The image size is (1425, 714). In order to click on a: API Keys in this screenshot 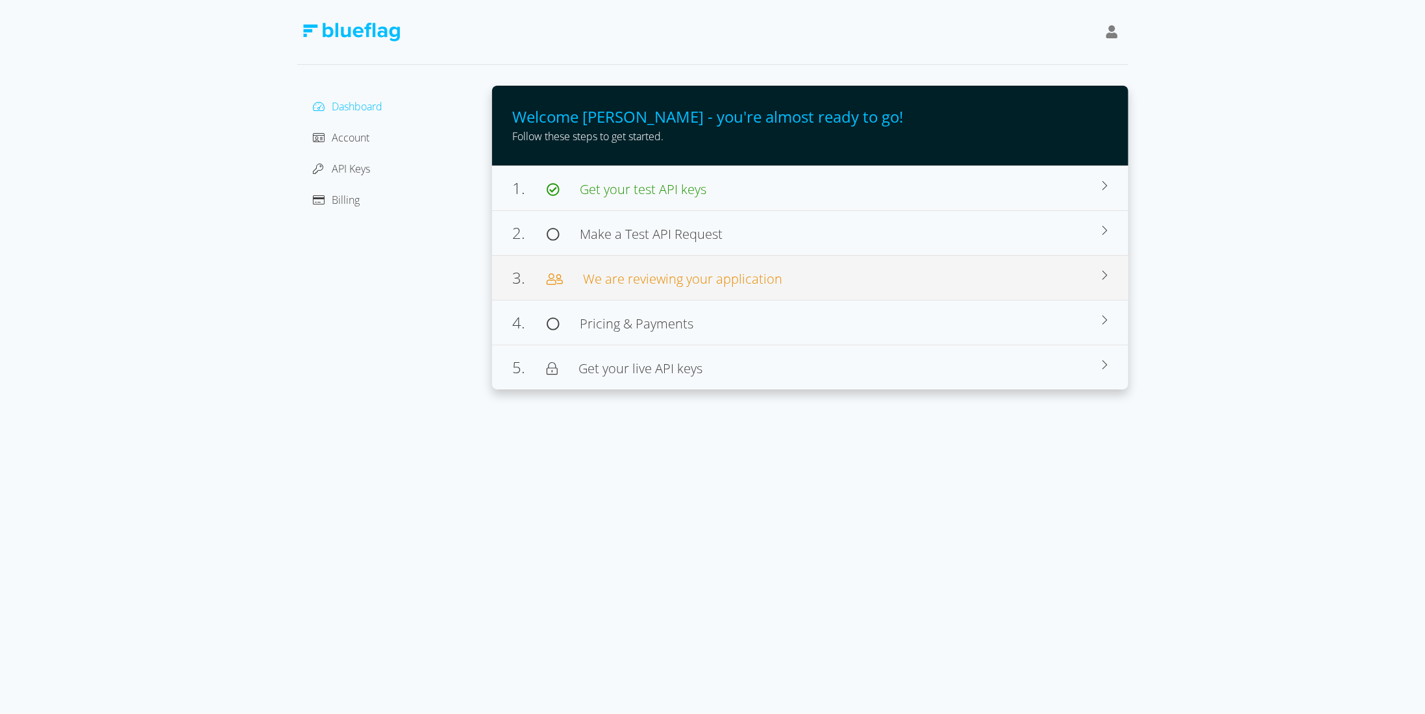, I will do `click(341, 169)`.